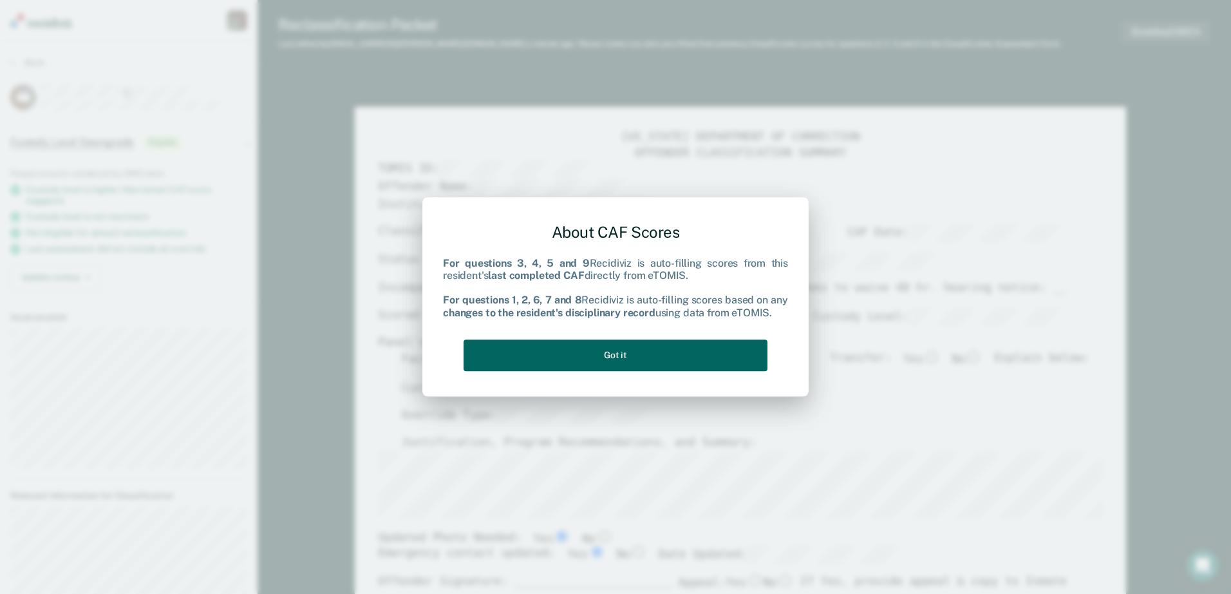 This screenshot has width=1231, height=594. I want to click on div: Recidiviz is auto-filling scores from this resident's directly from eTOMIS. Recidiviz is auto-fil..., so click(616, 288).